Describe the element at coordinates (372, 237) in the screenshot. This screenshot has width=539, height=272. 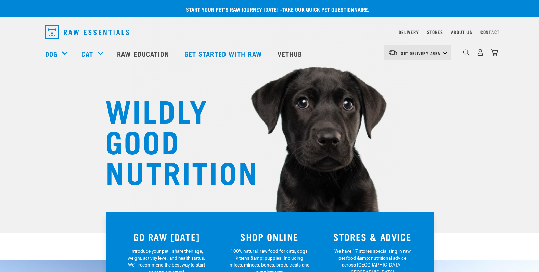
I see `h3: STORES & ADVICE` at that location.